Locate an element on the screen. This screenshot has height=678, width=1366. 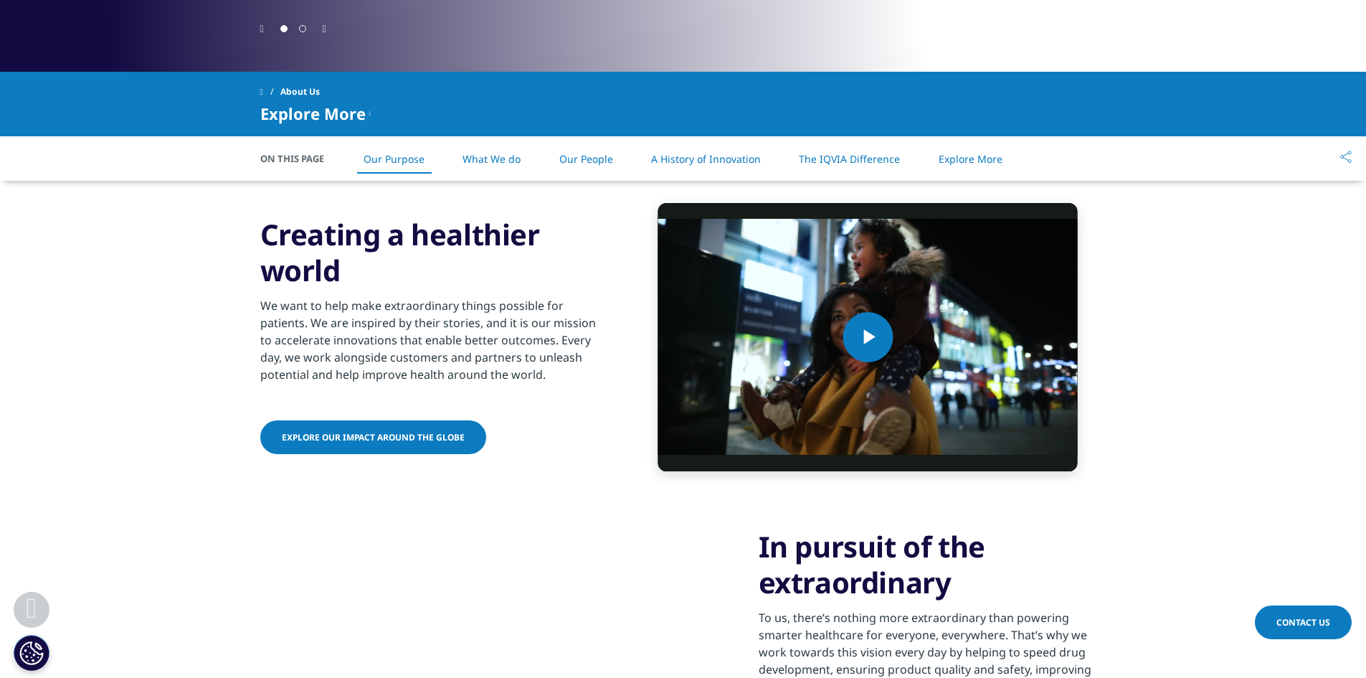
a: Our People is located at coordinates (586, 159).